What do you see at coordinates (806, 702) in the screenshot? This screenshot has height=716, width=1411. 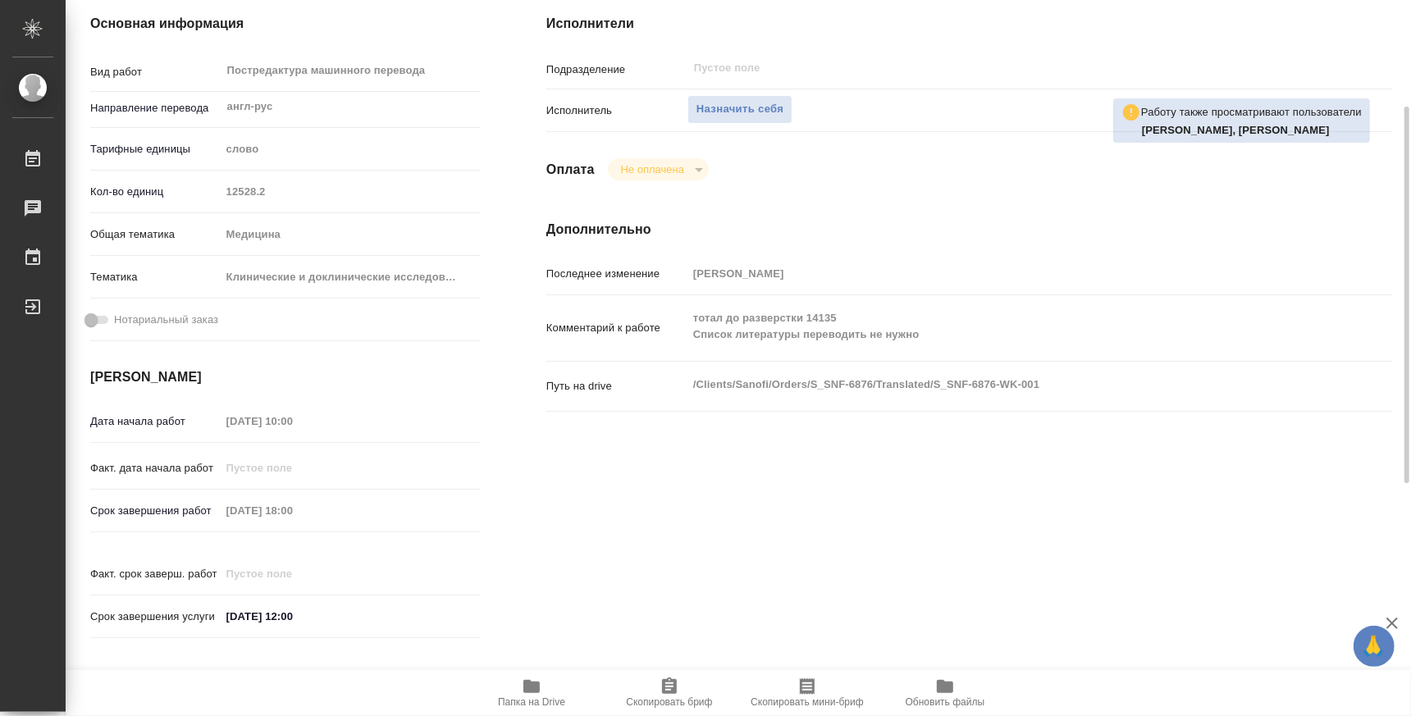 I see `span: Скопировать мини-бриф` at bounding box center [806, 702].